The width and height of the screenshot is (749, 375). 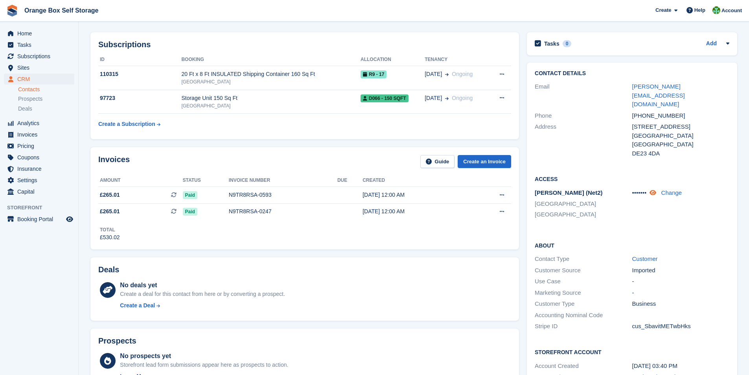 I want to click on div: 97723, so click(x=140, y=98).